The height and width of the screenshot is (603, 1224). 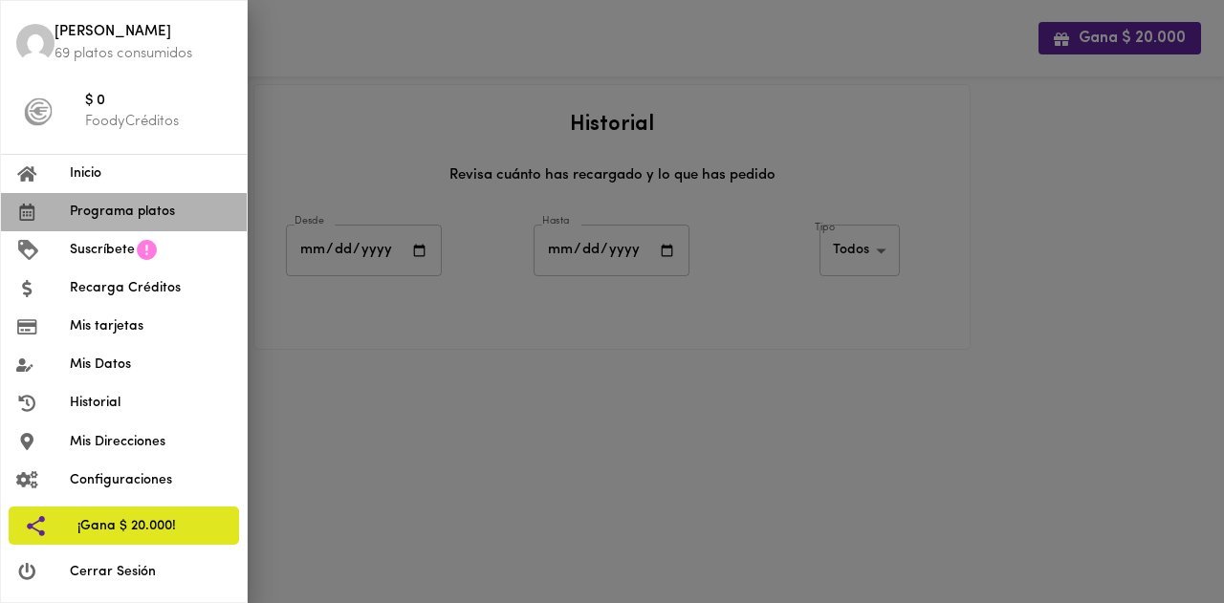 What do you see at coordinates (35, 43) in the screenshot?
I see `img: Jeniffer` at bounding box center [35, 43].